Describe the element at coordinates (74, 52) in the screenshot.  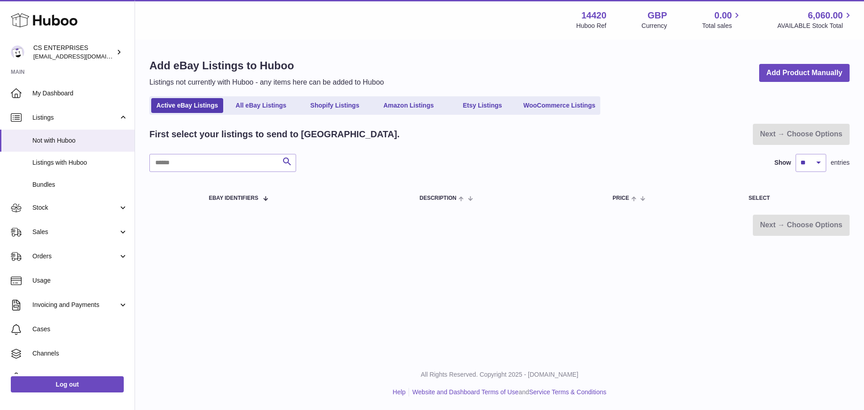
I see `div: CS ENTERPRISES` at that location.